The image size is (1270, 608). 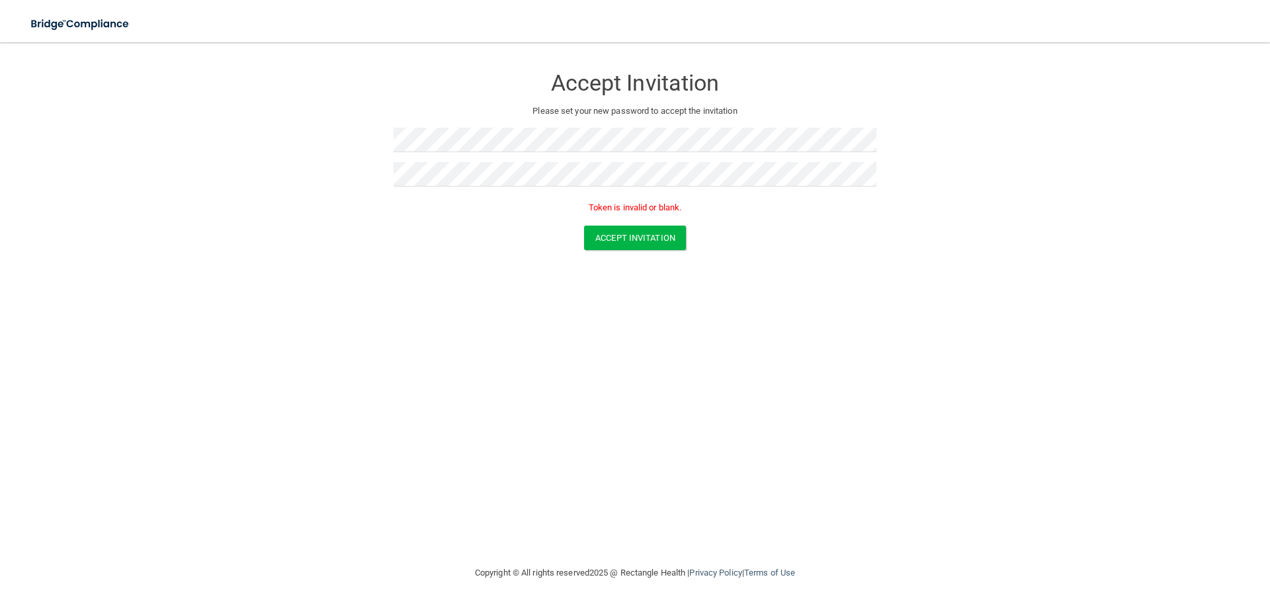 What do you see at coordinates (635, 573) in the screenshot?
I see `div: Copyright © All rights reserved 2025 @ Rectangle Health | |` at bounding box center [635, 573].